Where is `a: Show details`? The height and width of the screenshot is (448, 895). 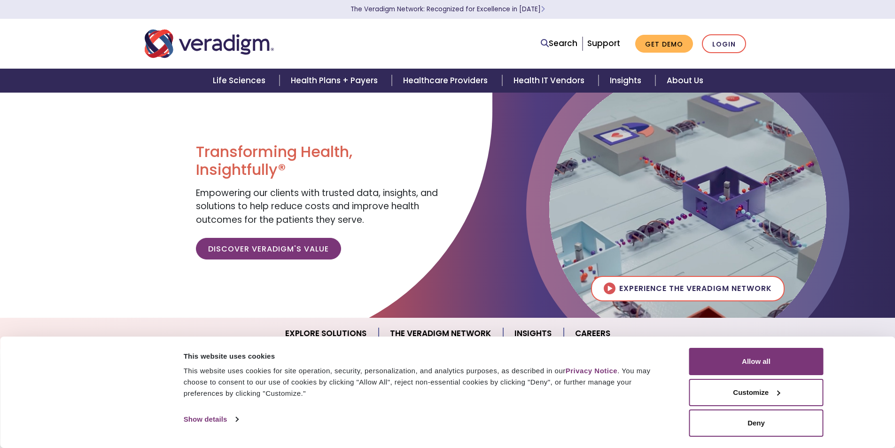 a: Show details is located at coordinates (211, 419).